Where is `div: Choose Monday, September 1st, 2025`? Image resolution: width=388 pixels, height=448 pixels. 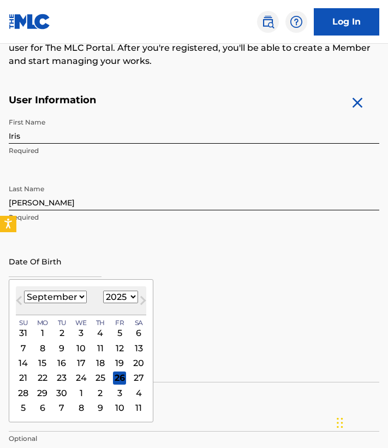
div: Choose Monday, September 1st, 2025 is located at coordinates (43, 333).